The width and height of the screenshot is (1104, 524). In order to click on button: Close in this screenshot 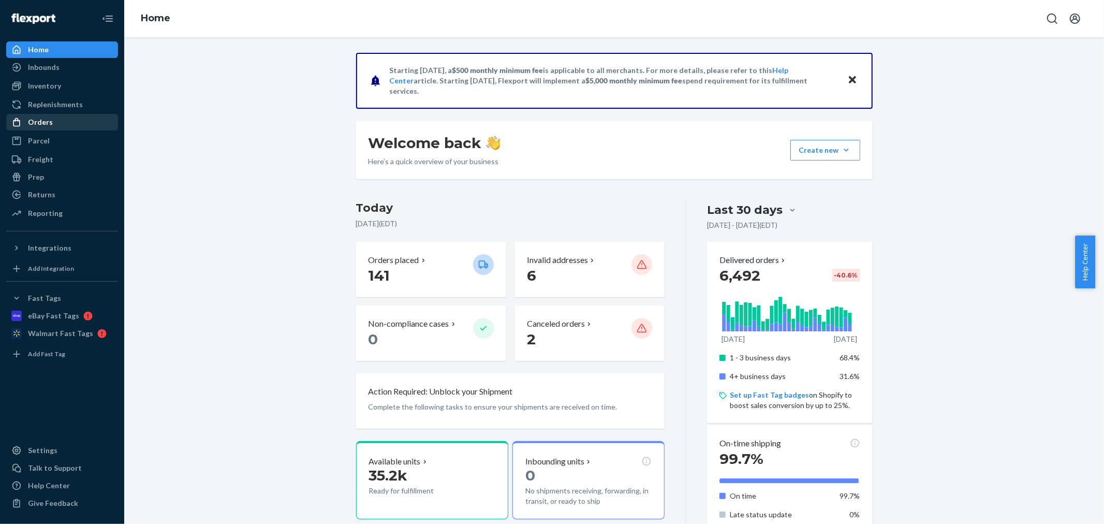, I will do `click(852, 80)`.